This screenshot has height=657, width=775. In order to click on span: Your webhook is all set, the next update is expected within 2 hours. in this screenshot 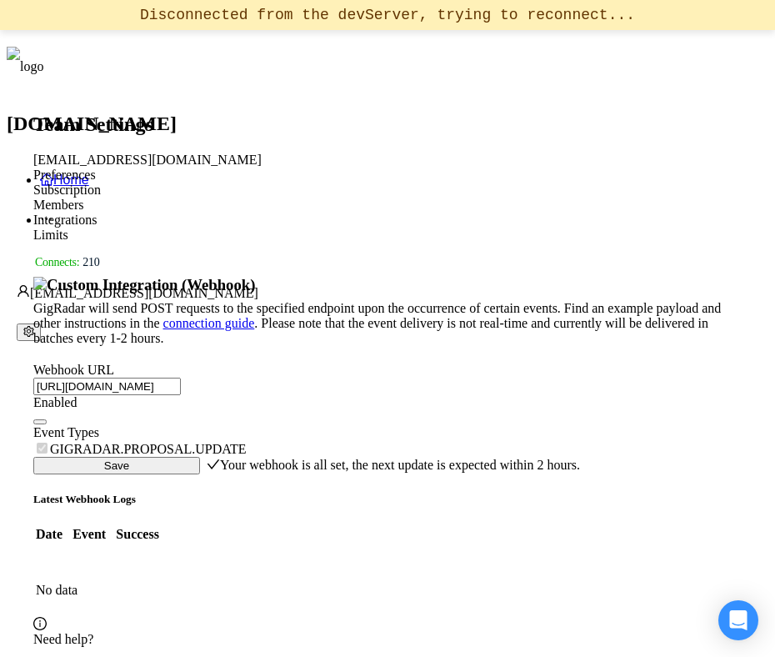, I will do `click(393, 464)`.